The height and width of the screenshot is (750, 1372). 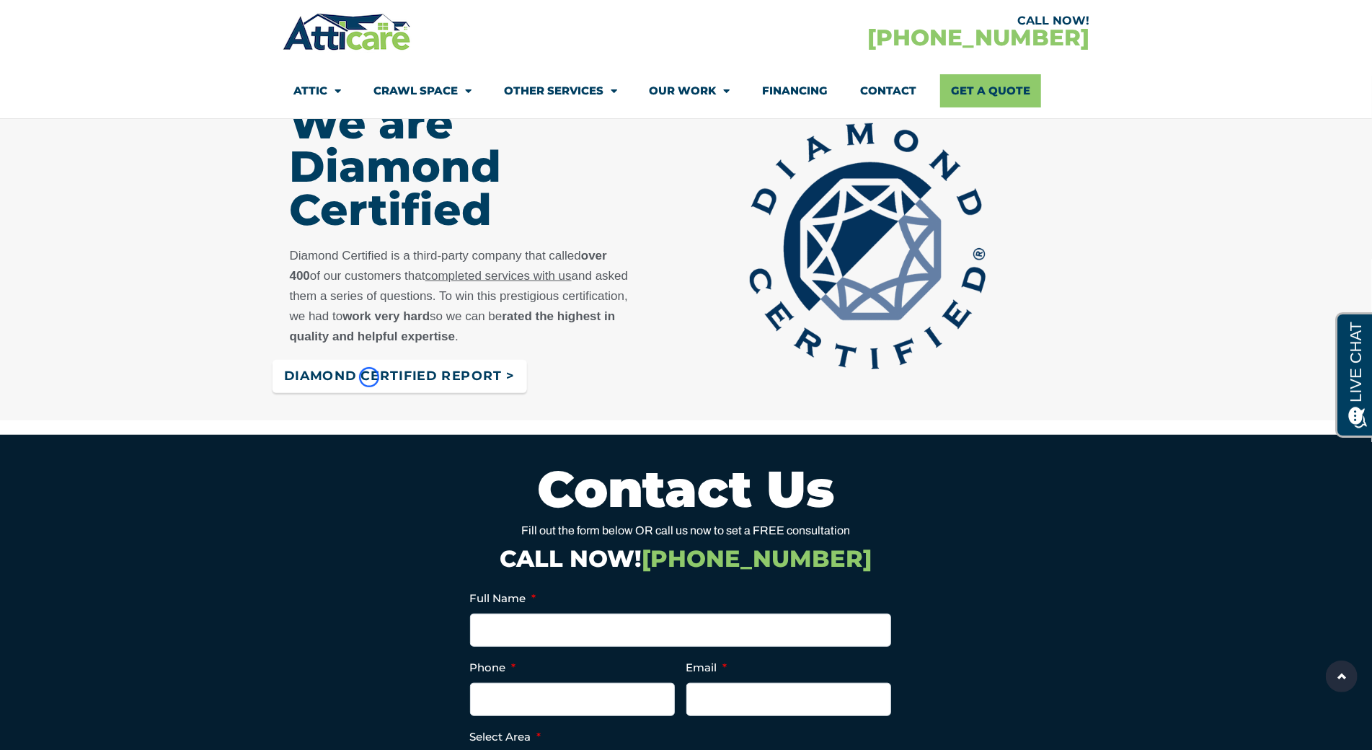 What do you see at coordinates (686, 91) in the screenshot?
I see `nav: Menu` at bounding box center [686, 91].